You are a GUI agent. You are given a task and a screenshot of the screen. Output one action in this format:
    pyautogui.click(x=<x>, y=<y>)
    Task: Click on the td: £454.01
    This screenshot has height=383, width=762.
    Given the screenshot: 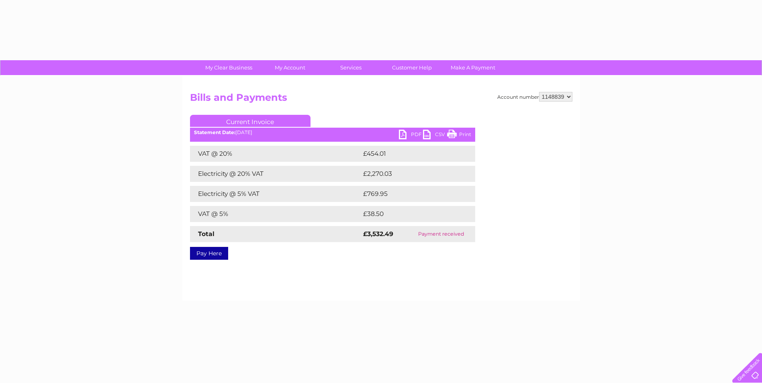 What is the action you would take?
    pyautogui.click(x=411, y=154)
    